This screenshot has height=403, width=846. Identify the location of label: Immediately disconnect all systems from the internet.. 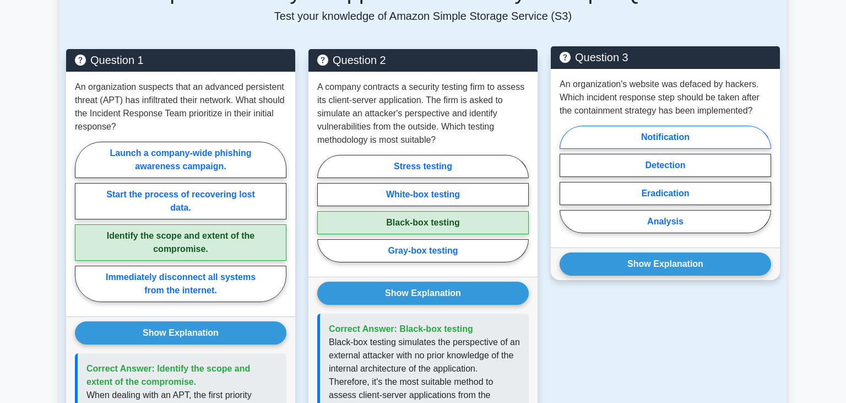
(181, 284).